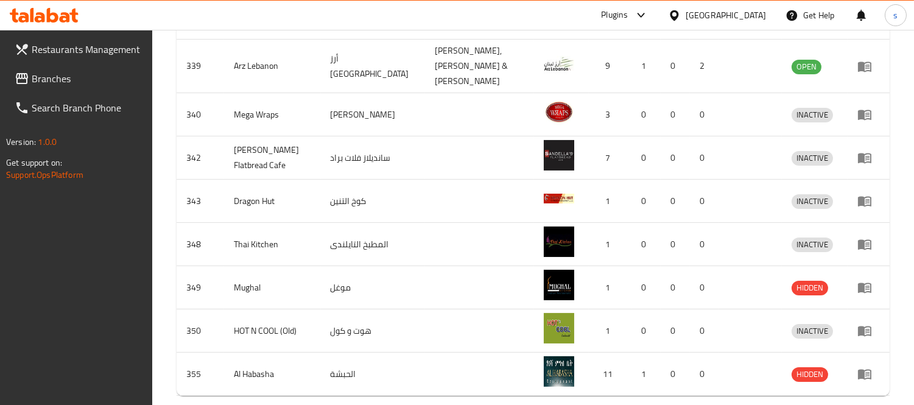 The height and width of the screenshot is (405, 914). Describe the element at coordinates (200, 244) in the screenshot. I see `td: 348` at that location.